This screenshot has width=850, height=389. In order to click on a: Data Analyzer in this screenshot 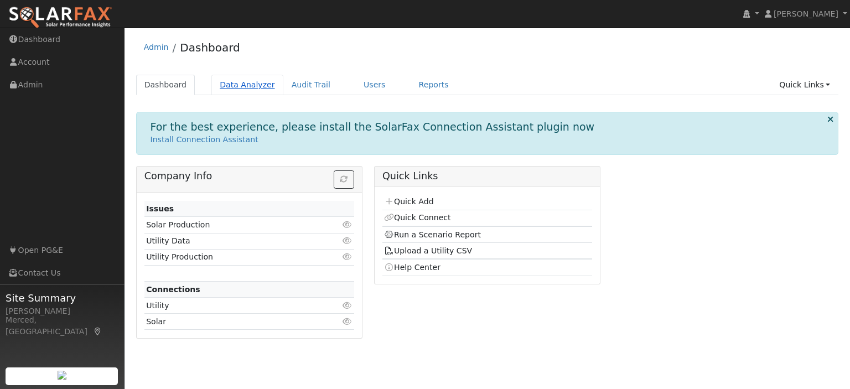, I will do `click(247, 85)`.